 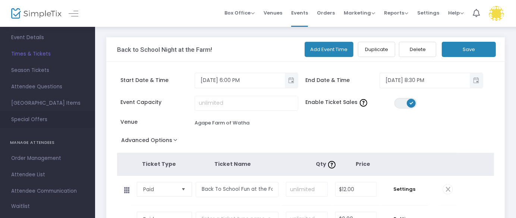 What do you see at coordinates (157, 80) in the screenshot?
I see `span: Start Date & Time` at bounding box center [157, 80].